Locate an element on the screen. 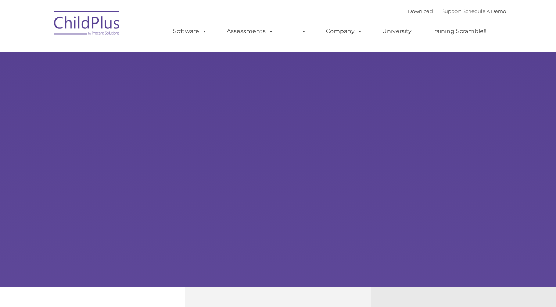 The width and height of the screenshot is (556, 307). a: IT is located at coordinates (300, 31).